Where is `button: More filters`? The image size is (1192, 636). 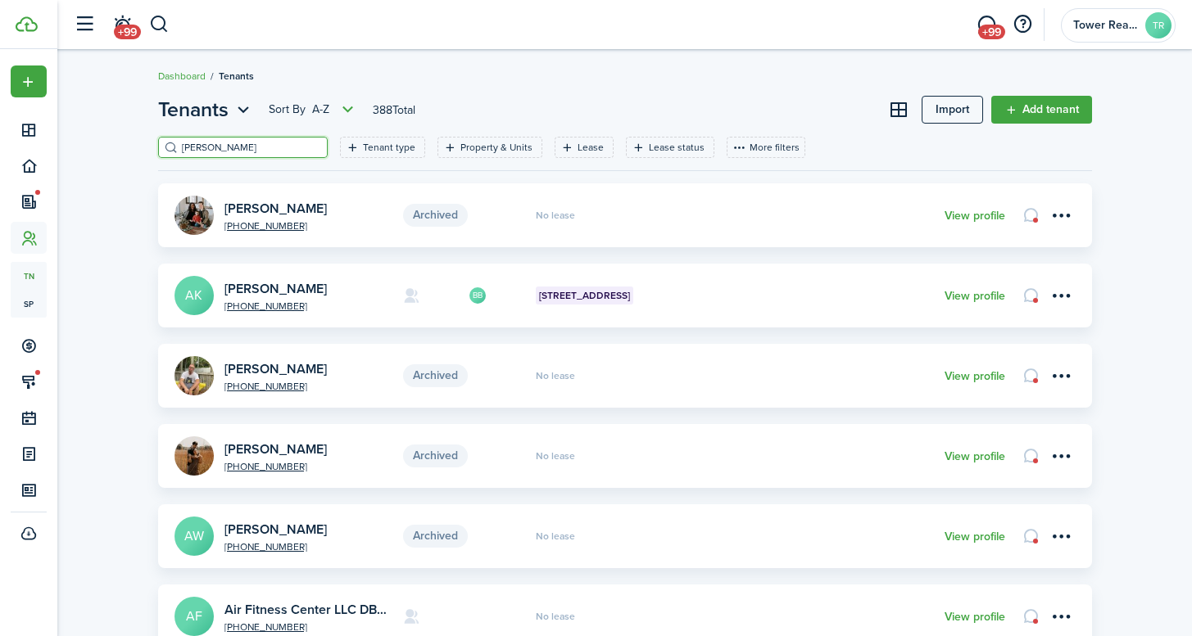 button: More filters is located at coordinates (766, 147).